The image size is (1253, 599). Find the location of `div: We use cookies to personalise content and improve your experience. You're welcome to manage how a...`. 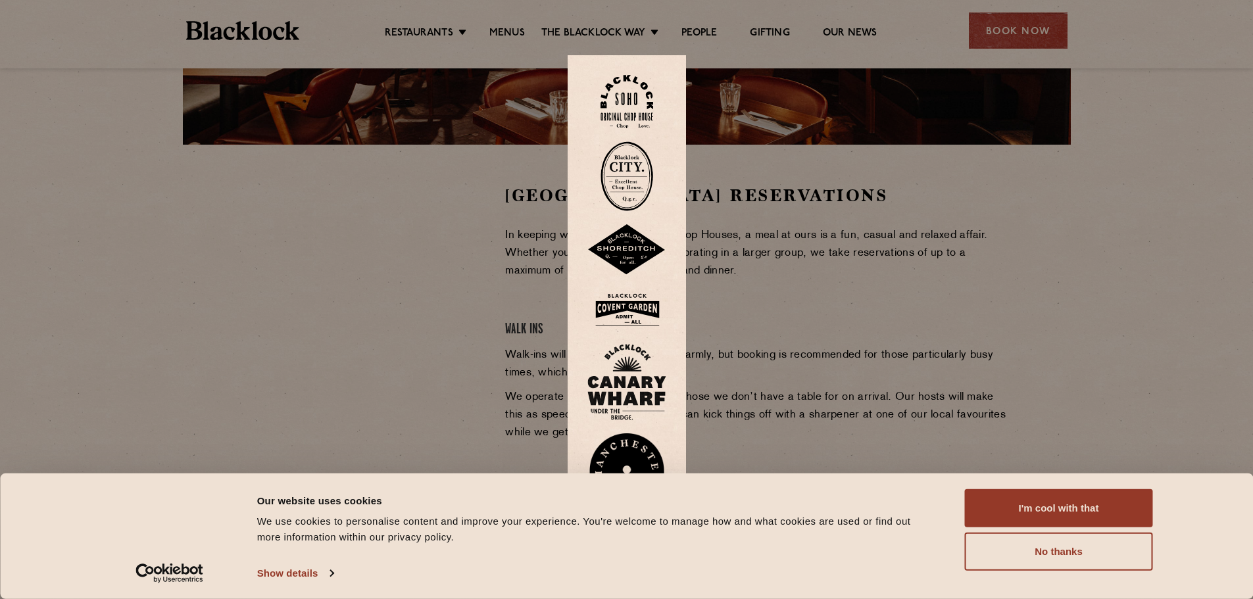

div: We use cookies to personalise content and improve your experience. You're welcome to manage how a... is located at coordinates (596, 529).